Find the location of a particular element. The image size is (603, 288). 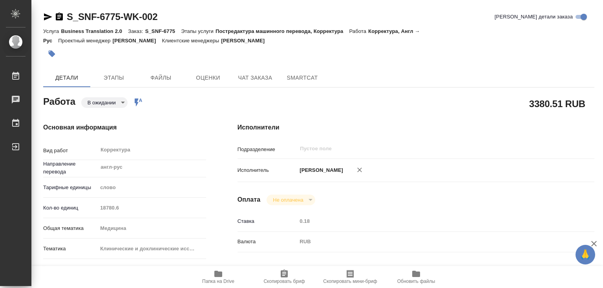

p: Заказ: is located at coordinates (136, 31).